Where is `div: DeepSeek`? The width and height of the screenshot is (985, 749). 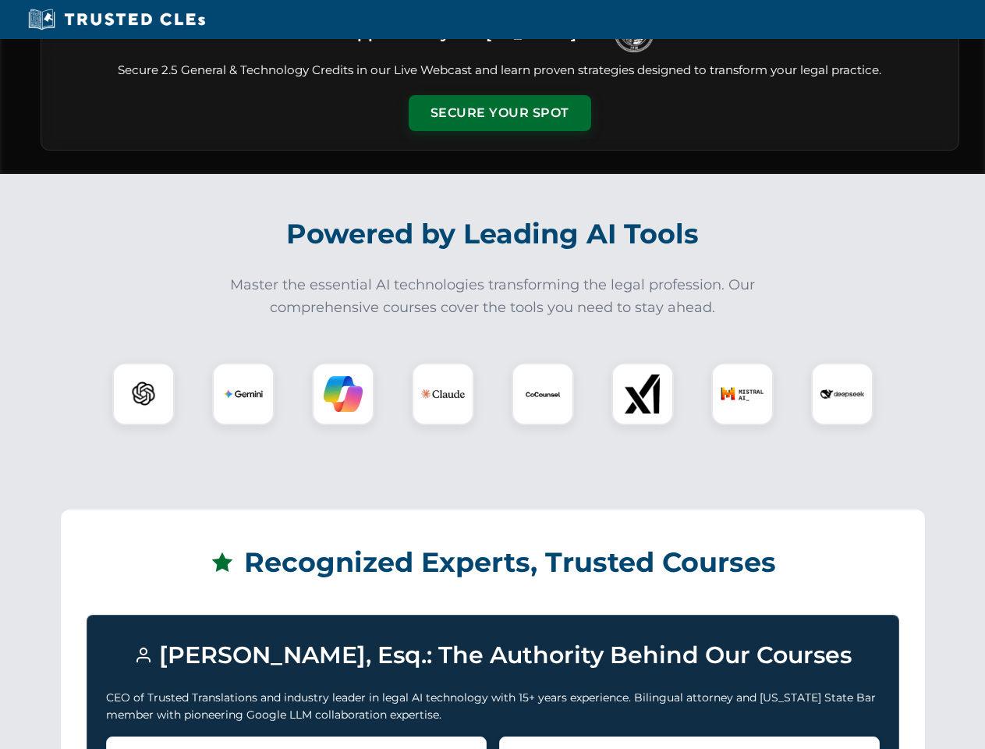 div: DeepSeek is located at coordinates (842, 394).